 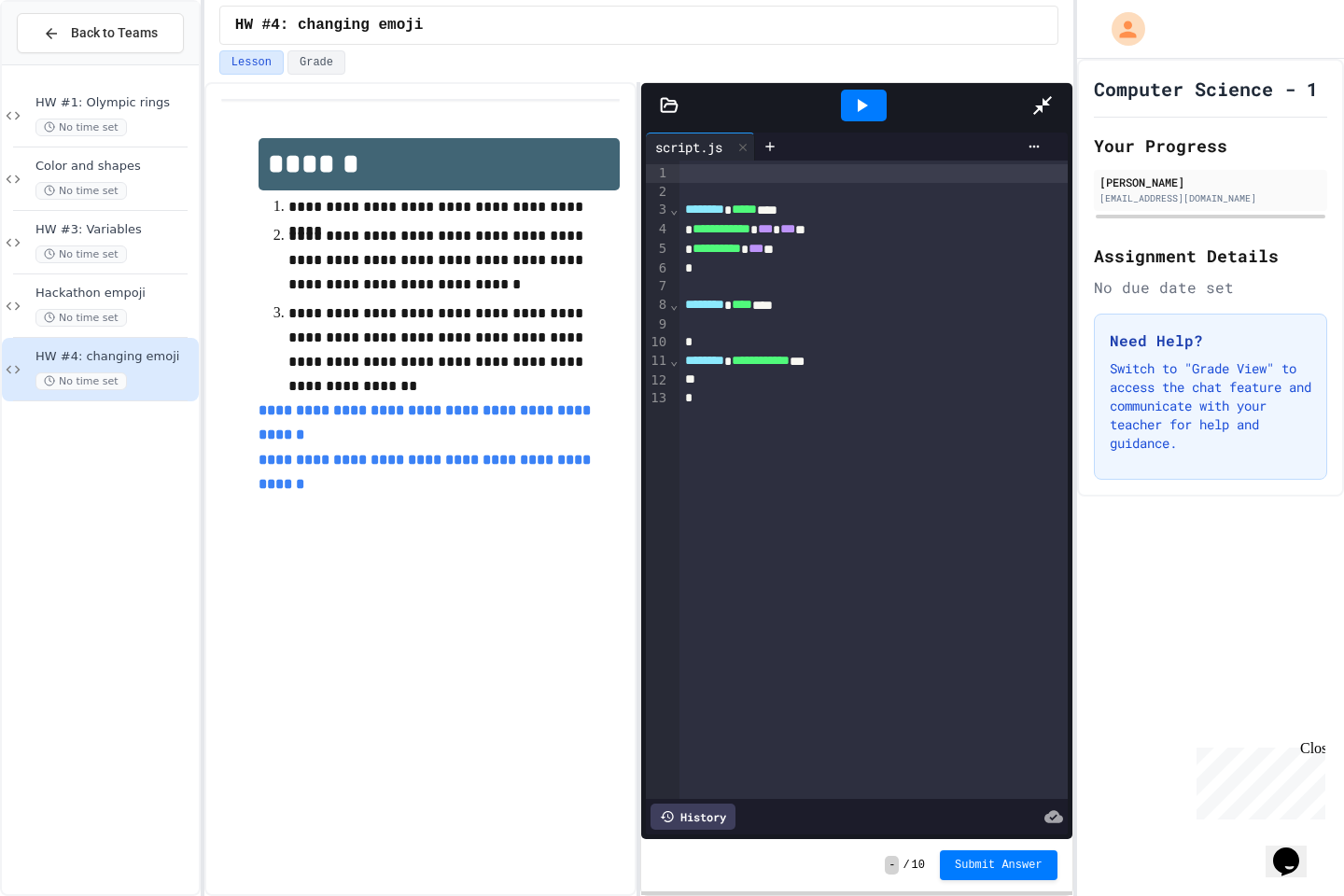 I want to click on span: 10, so click(x=919, y=865).